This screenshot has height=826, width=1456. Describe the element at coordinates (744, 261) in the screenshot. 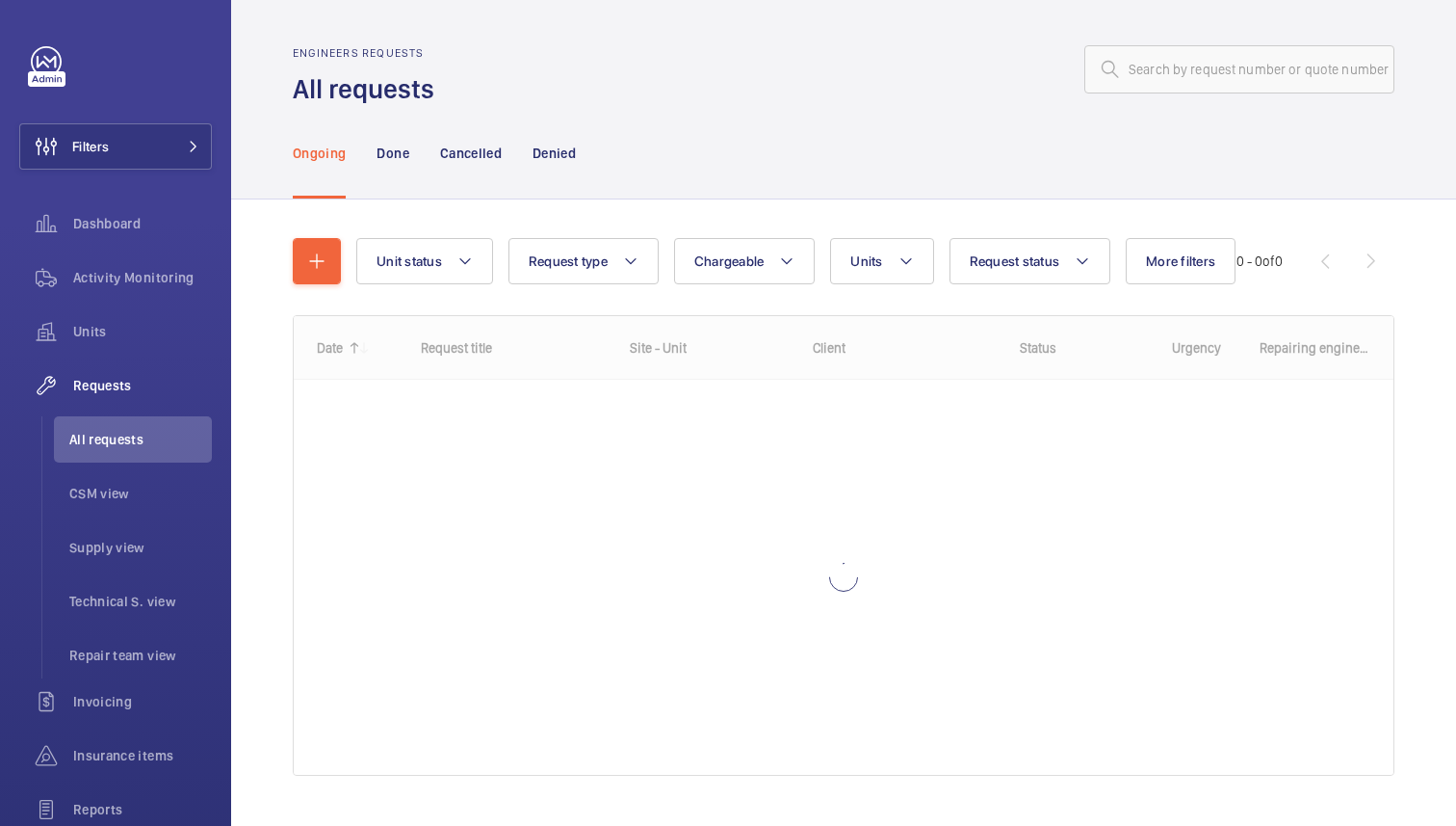

I see `button: Chargeable` at that location.